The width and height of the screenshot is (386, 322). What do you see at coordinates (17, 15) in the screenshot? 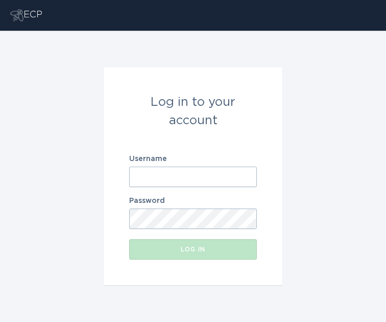
I see `button: Go to dashboard` at bounding box center [17, 15].